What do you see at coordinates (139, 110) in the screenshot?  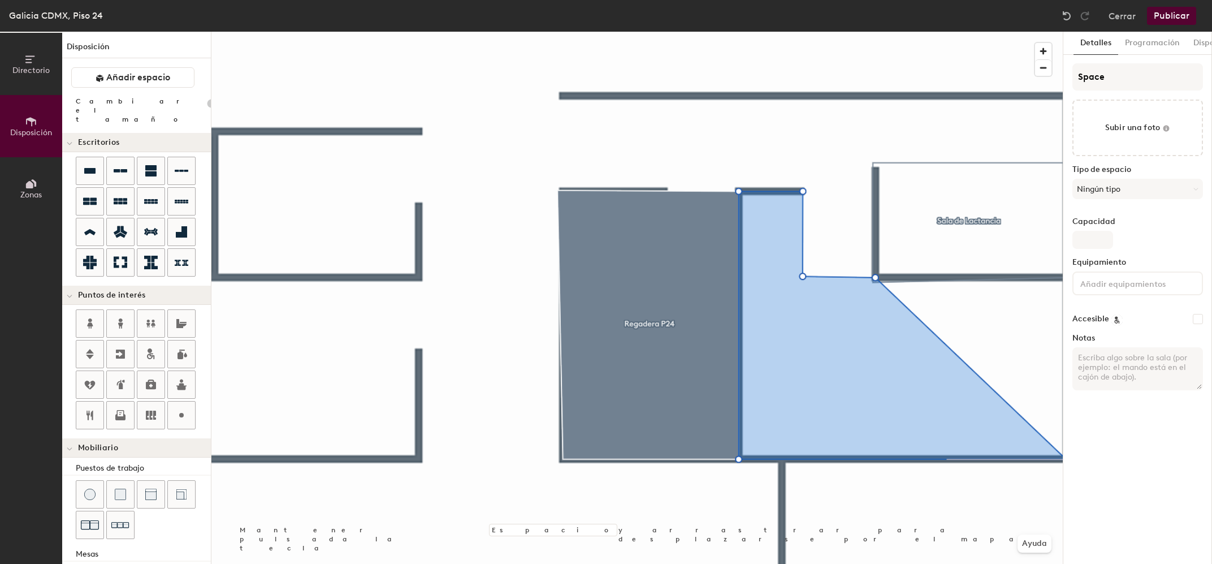 I see `div: Cambiar el tamaño` at bounding box center [139, 110].